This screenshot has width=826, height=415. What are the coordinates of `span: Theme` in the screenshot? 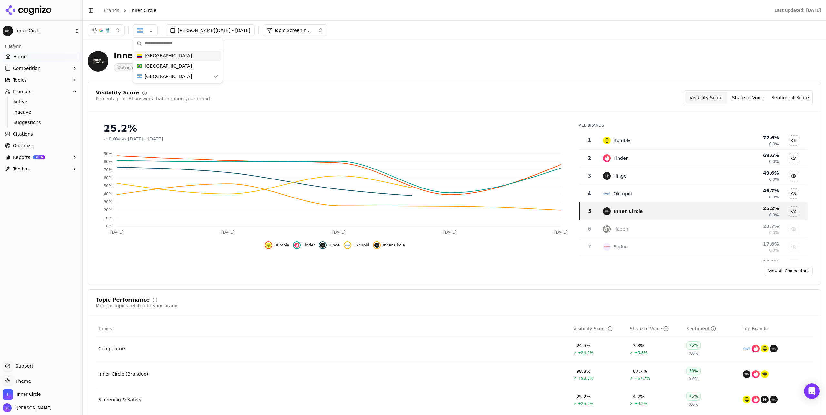 It's located at (22, 382).